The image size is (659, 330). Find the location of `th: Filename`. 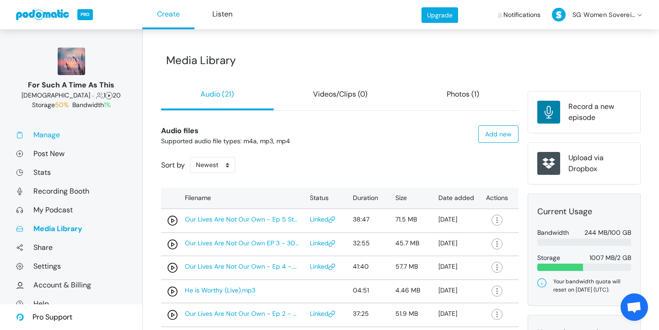

th: Filename is located at coordinates (242, 198).